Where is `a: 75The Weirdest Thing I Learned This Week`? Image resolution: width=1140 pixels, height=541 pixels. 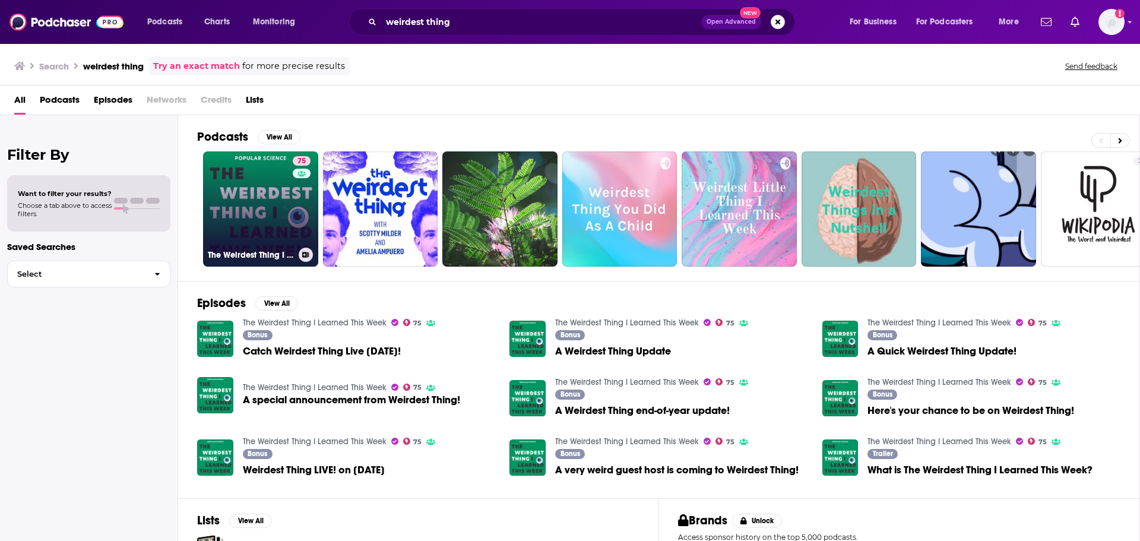
a: 75The Weirdest Thing I Learned This Week is located at coordinates (261, 209).